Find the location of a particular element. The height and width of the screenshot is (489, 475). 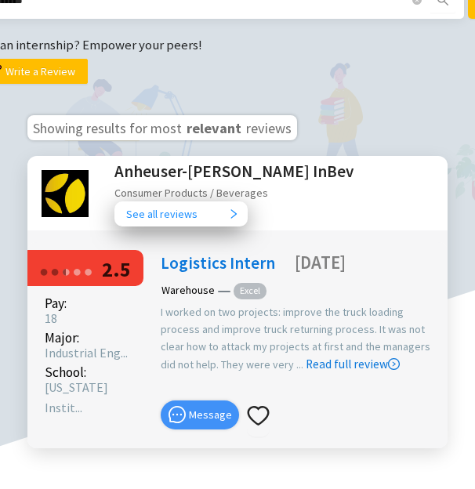

div: Consumer Products / Beverages is located at coordinates (234, 193).